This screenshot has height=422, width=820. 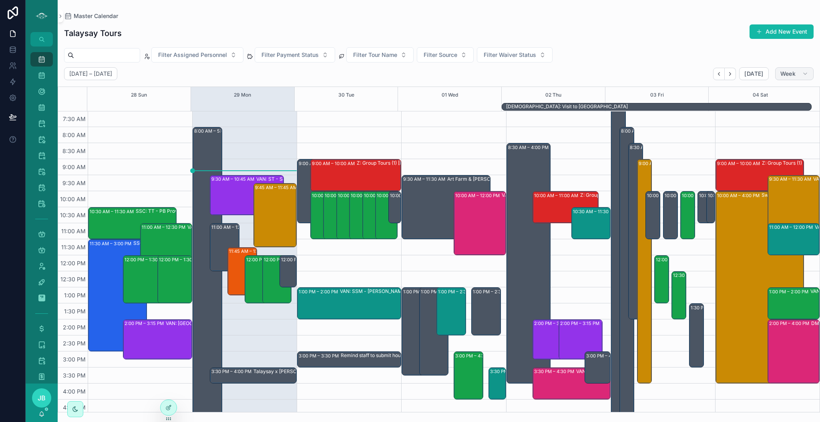 I want to click on a: Master Calendar, so click(x=91, y=16).